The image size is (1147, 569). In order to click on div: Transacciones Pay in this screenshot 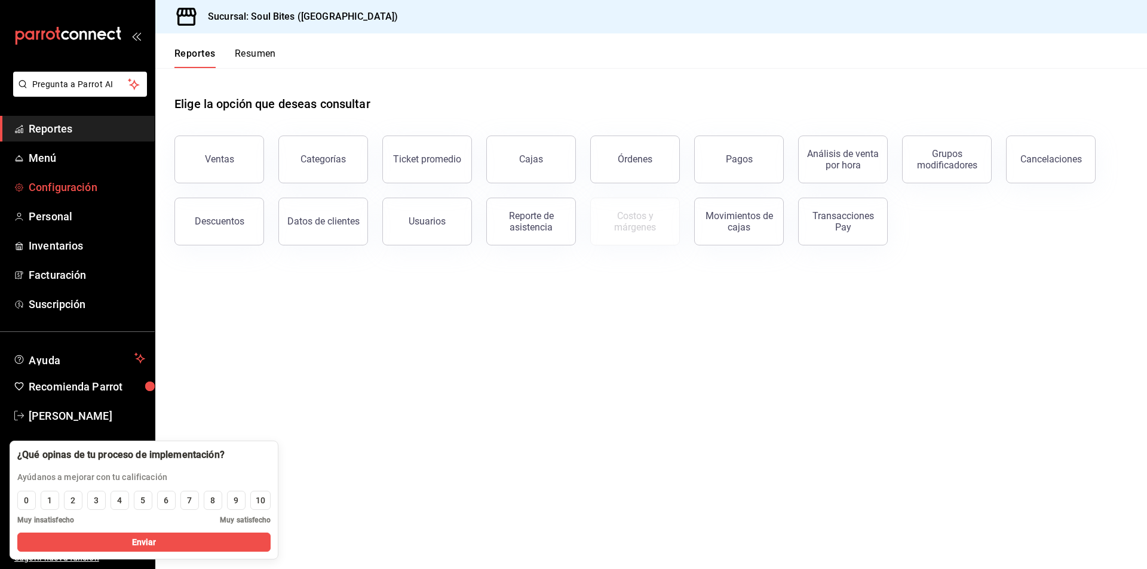, I will do `click(843, 222)`.